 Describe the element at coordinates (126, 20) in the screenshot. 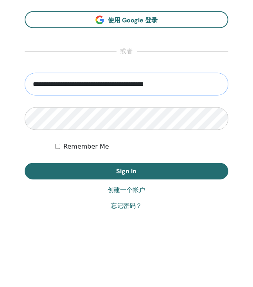

I see `a: 使用 Google 登录` at that location.